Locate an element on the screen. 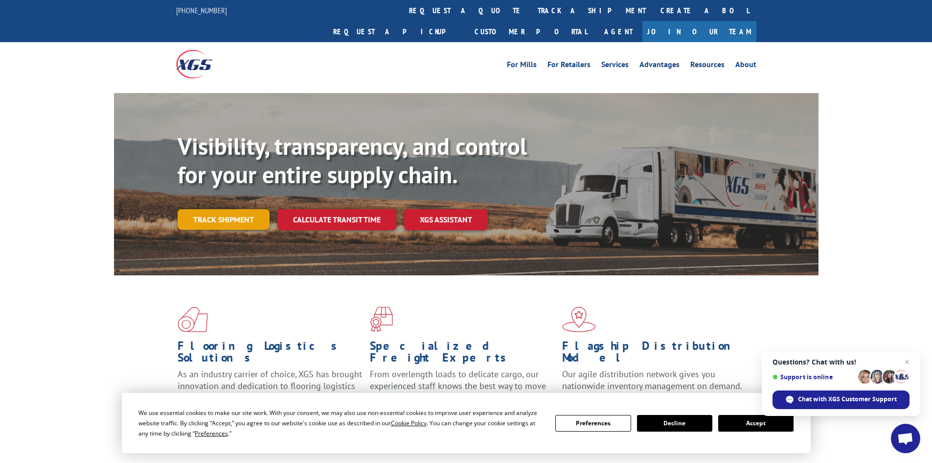 The image size is (932, 463). img: xgs-icon-total-supply-chain-intelligence-red is located at coordinates (193, 319).